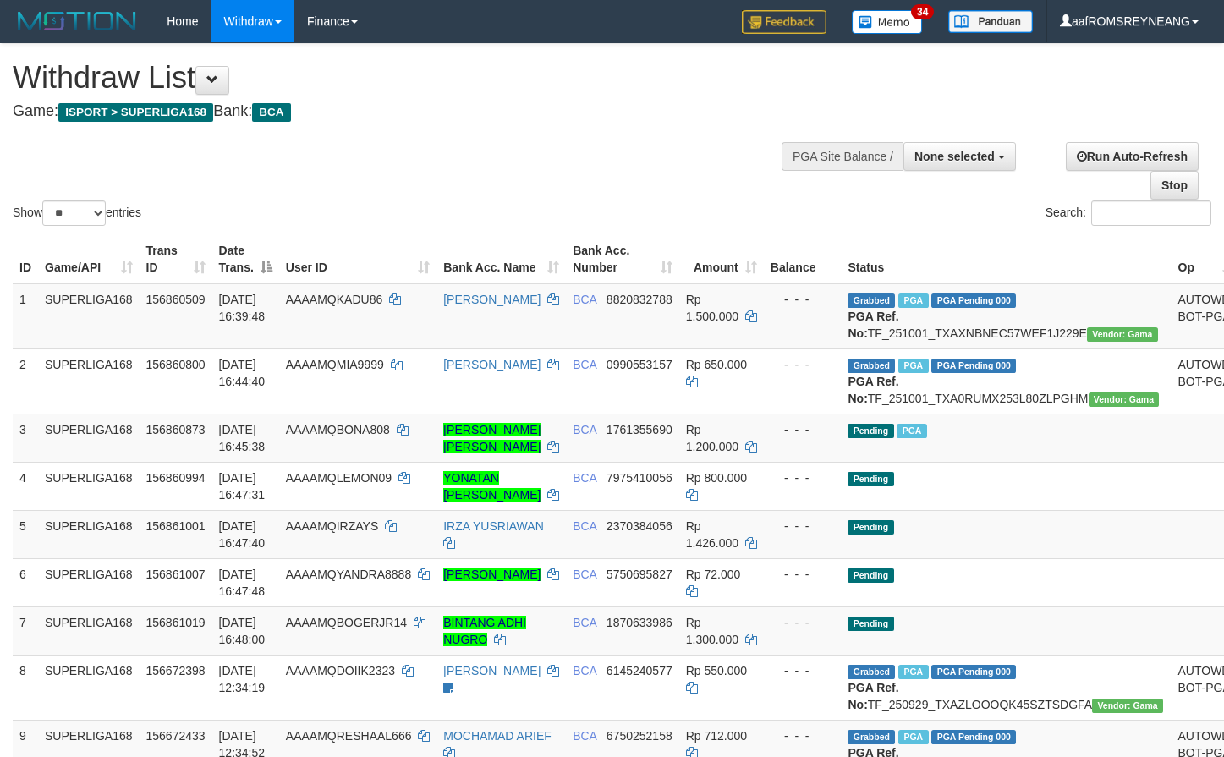  What do you see at coordinates (135, 112) in the screenshot?
I see `span: ISPORT > SUPERLIGA168` at bounding box center [135, 112].